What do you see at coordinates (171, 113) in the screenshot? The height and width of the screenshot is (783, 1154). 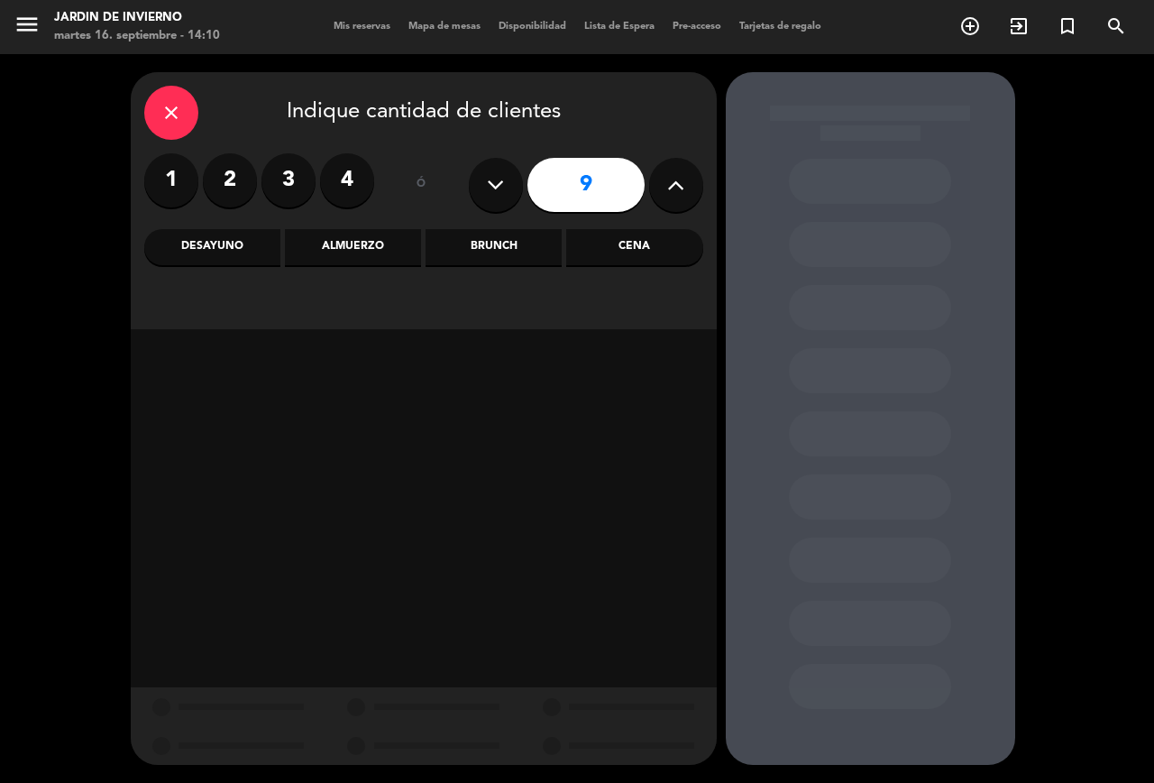 I see `i: close` at bounding box center [171, 113].